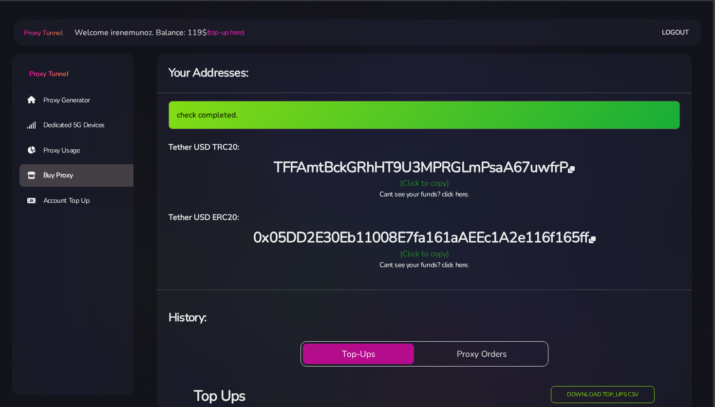 Image resolution: width=715 pixels, height=407 pixels. I want to click on h6: Tether USD ERC20:, so click(424, 217).